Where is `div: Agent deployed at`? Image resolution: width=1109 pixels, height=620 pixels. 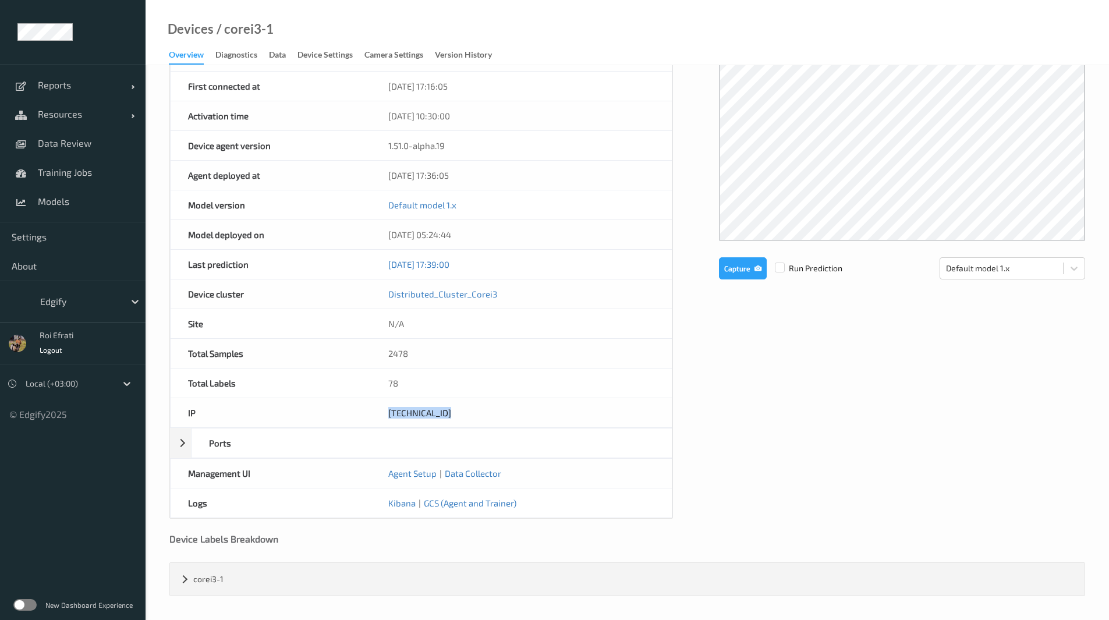 div: Agent deployed at is located at coordinates (271, 175).